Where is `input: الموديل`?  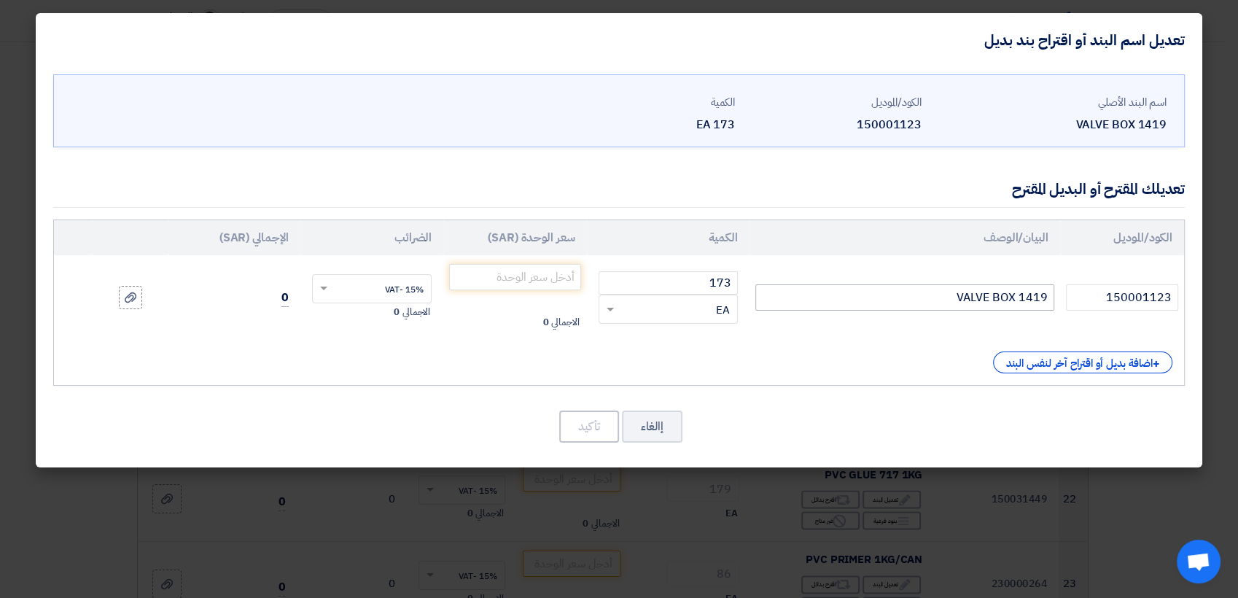 input: الموديل is located at coordinates (1122, 297).